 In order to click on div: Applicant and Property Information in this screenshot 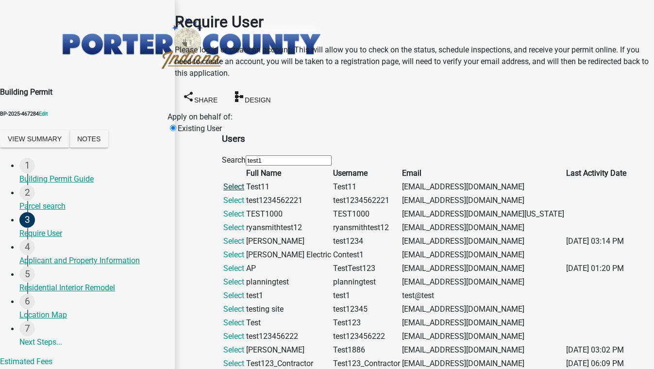, I will do `click(93, 261)`.